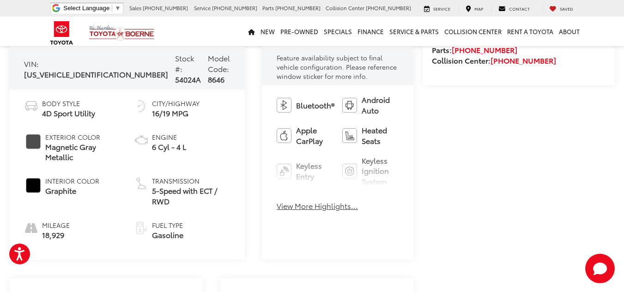 The width and height of the screenshot is (624, 292). I want to click on span: Mileage, so click(56, 225).